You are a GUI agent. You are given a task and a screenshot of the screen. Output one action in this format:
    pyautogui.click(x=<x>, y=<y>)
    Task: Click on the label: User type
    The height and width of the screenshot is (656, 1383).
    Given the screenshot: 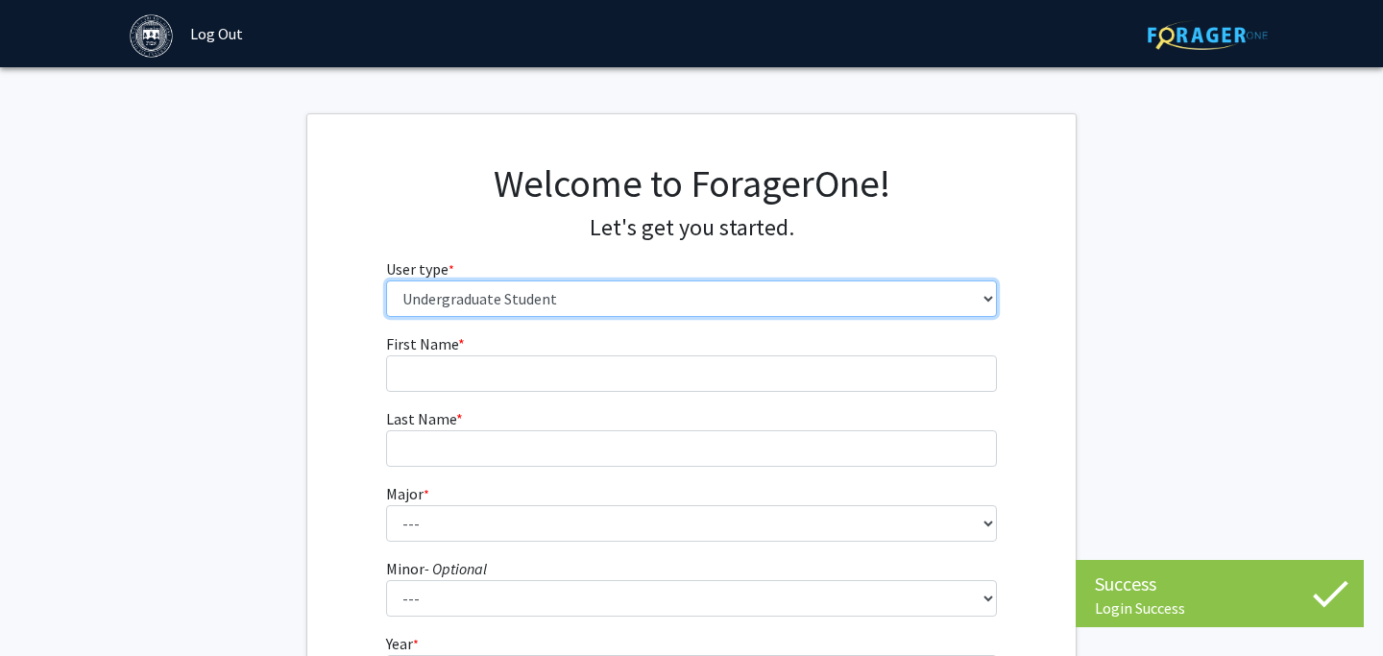 What is the action you would take?
    pyautogui.click(x=420, y=269)
    